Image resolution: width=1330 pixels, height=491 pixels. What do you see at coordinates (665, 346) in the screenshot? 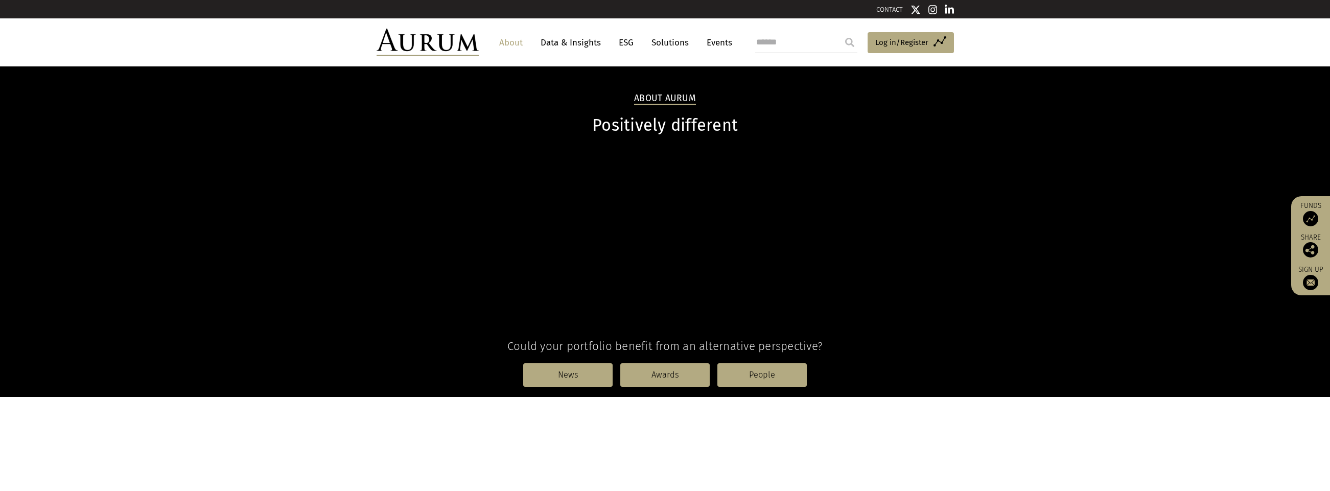
I see `h4: Could your portfolio benefit from an alternative perspective?` at bounding box center [665, 346].